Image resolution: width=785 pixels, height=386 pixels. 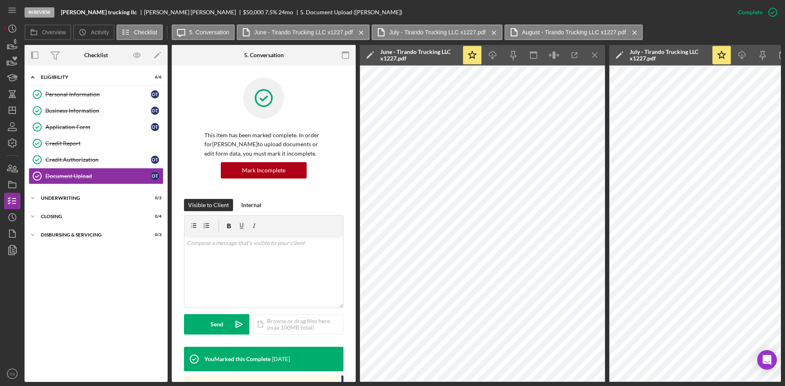 I want to click on div: Application Form, so click(x=98, y=127).